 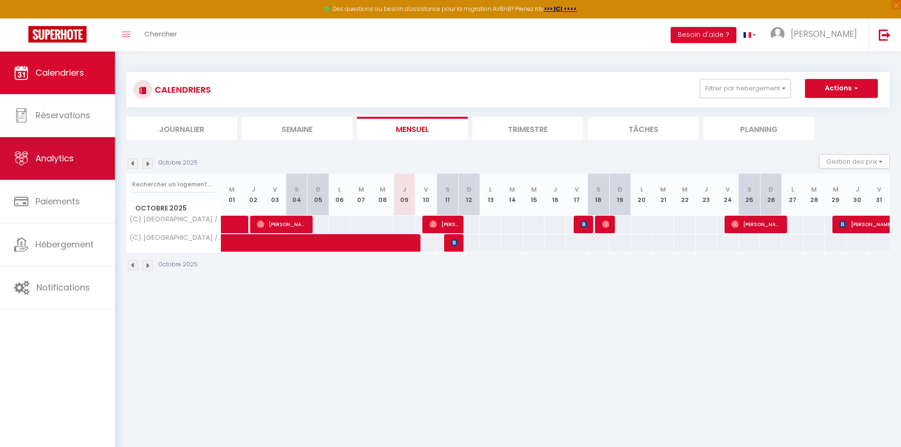 I want to click on strong: >>> ICI <<<<, so click(x=561, y=9).